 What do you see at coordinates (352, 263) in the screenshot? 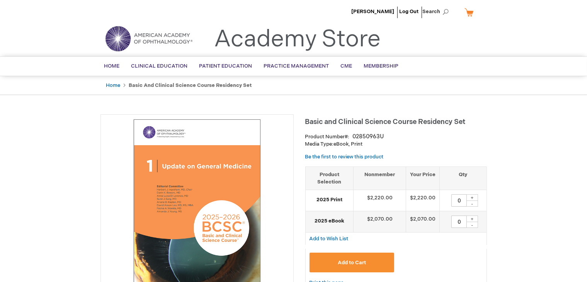
I see `span: Add to Cart` at bounding box center [352, 263].